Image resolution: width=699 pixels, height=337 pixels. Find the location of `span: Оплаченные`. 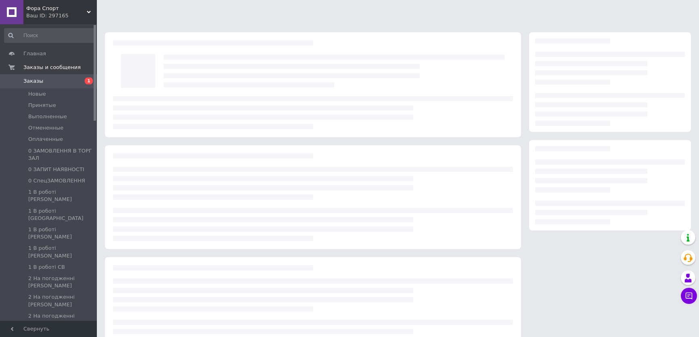

span: Оплаченные is located at coordinates (46, 139).